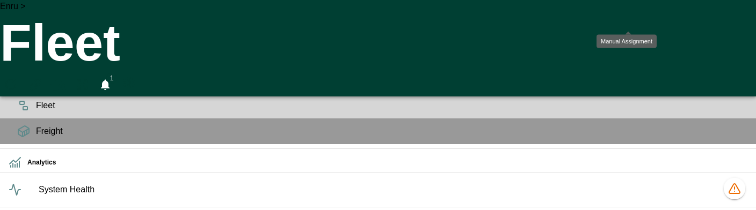 Image resolution: width=756 pixels, height=210 pixels. I want to click on button: HomeTime Editor, so click(59, 85).